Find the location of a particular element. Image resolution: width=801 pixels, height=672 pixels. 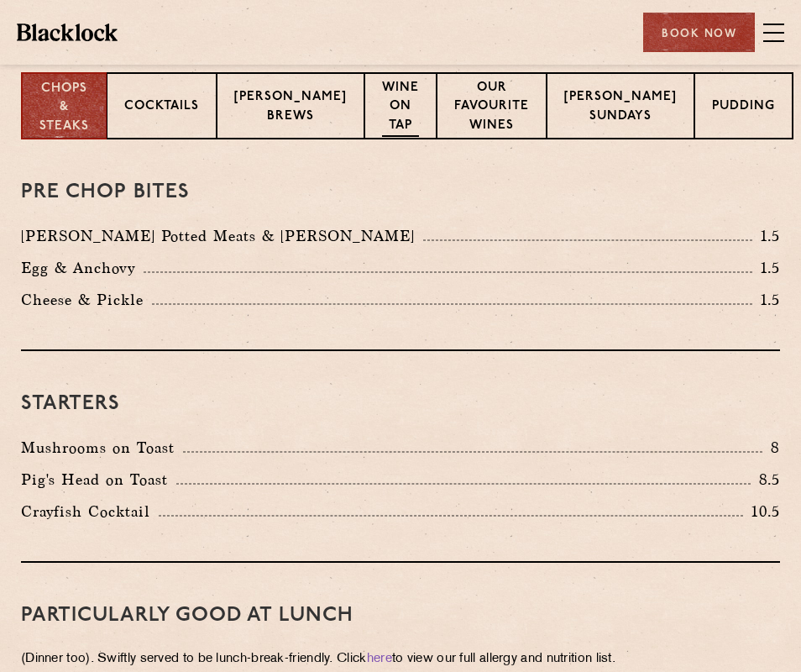

p: Cocktails is located at coordinates (161, 108).